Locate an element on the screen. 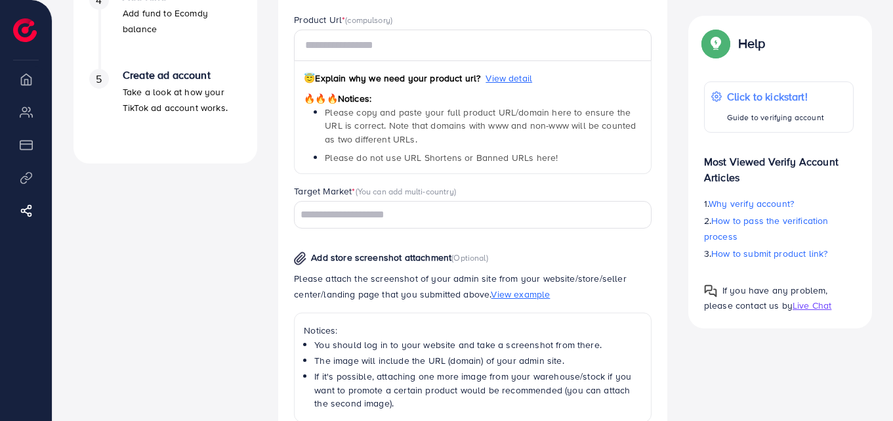  p: 2. is located at coordinates (779, 228).